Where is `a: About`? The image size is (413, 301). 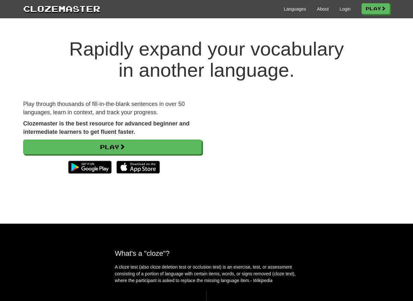 a: About is located at coordinates (322, 9).